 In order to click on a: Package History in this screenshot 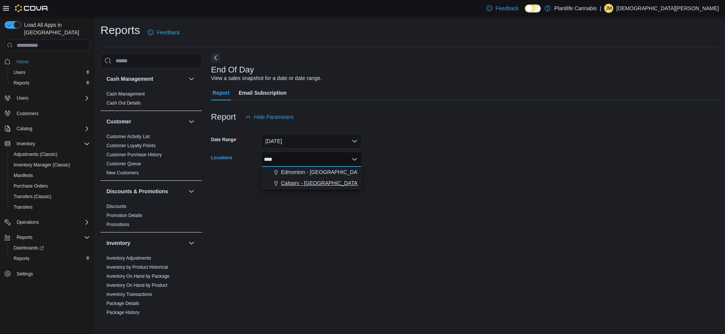, I will do `click(123, 313)`.